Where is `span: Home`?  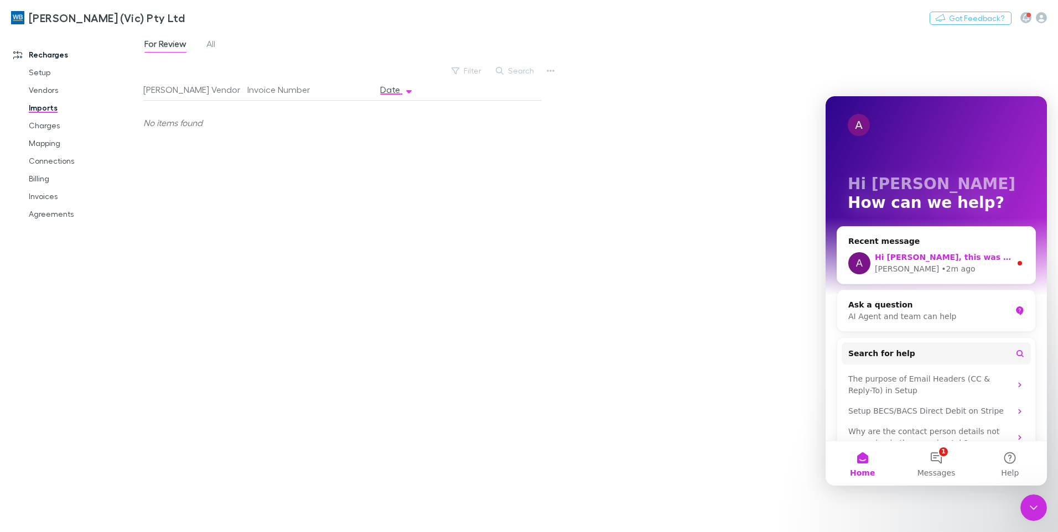
span: Home is located at coordinates (37, 377).